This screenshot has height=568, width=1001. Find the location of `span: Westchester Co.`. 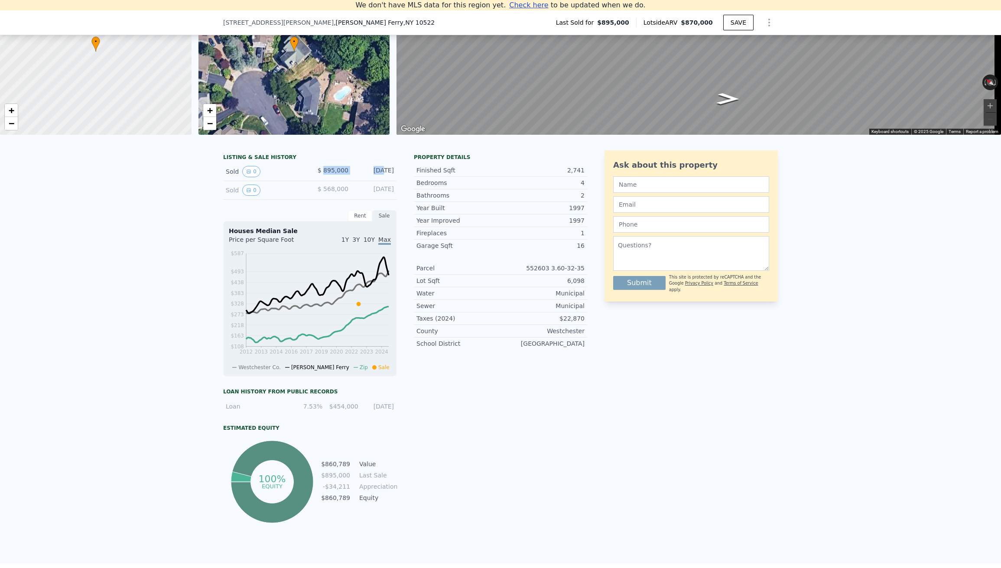

span: Westchester Co. is located at coordinates (260, 367).